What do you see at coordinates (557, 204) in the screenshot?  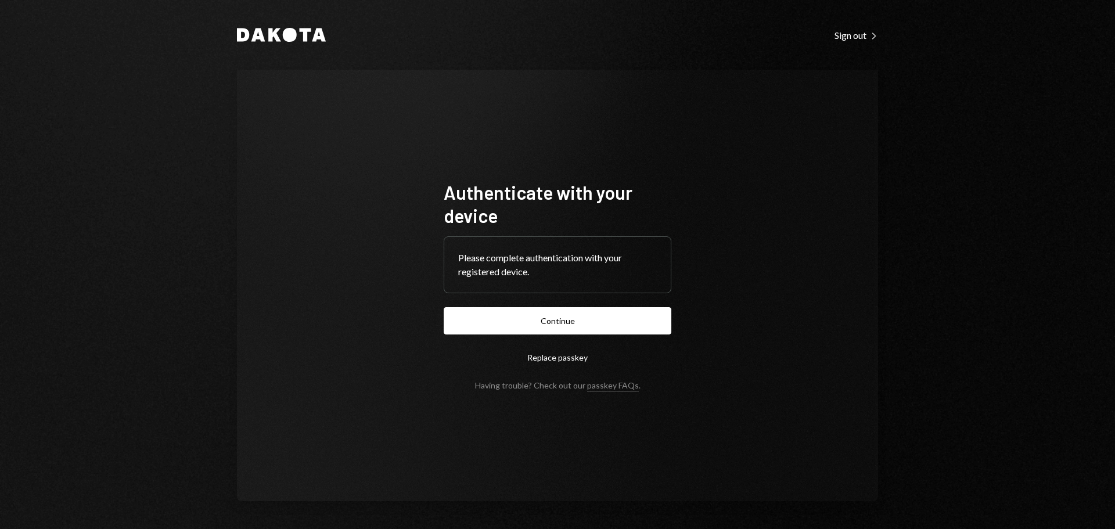 I see `h1: Authenticate with your device` at bounding box center [557, 204].